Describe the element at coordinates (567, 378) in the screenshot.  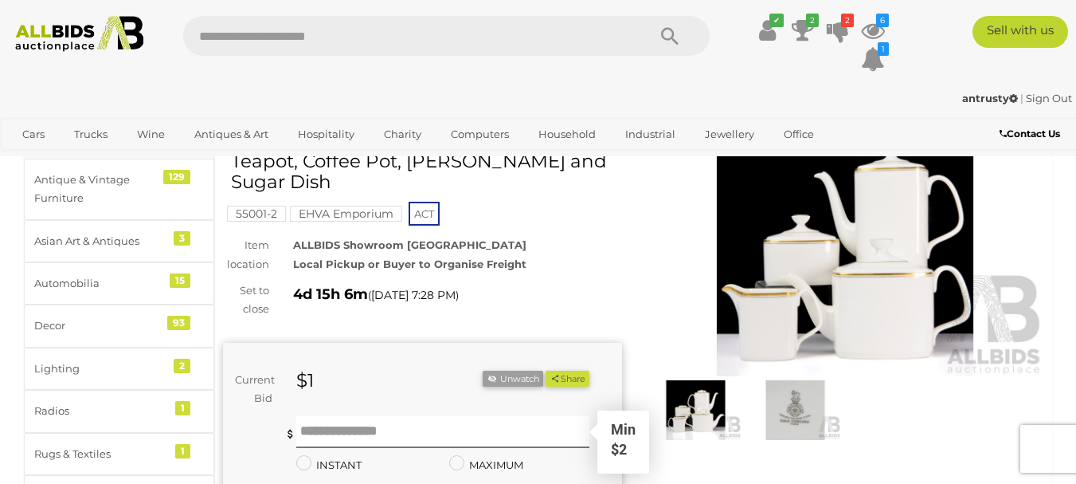
I see `button: Share` at that location.